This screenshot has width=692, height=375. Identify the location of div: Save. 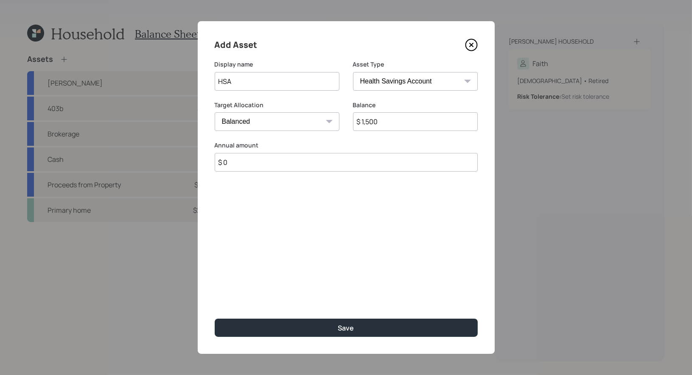
(346, 328).